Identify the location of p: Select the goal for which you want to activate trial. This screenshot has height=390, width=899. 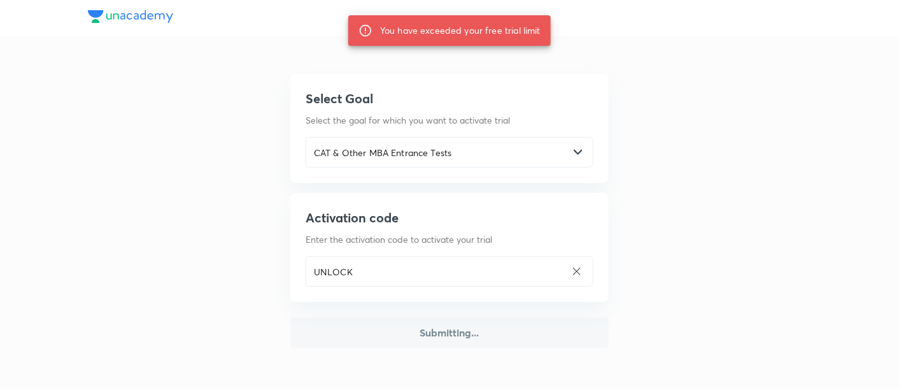
(450, 120).